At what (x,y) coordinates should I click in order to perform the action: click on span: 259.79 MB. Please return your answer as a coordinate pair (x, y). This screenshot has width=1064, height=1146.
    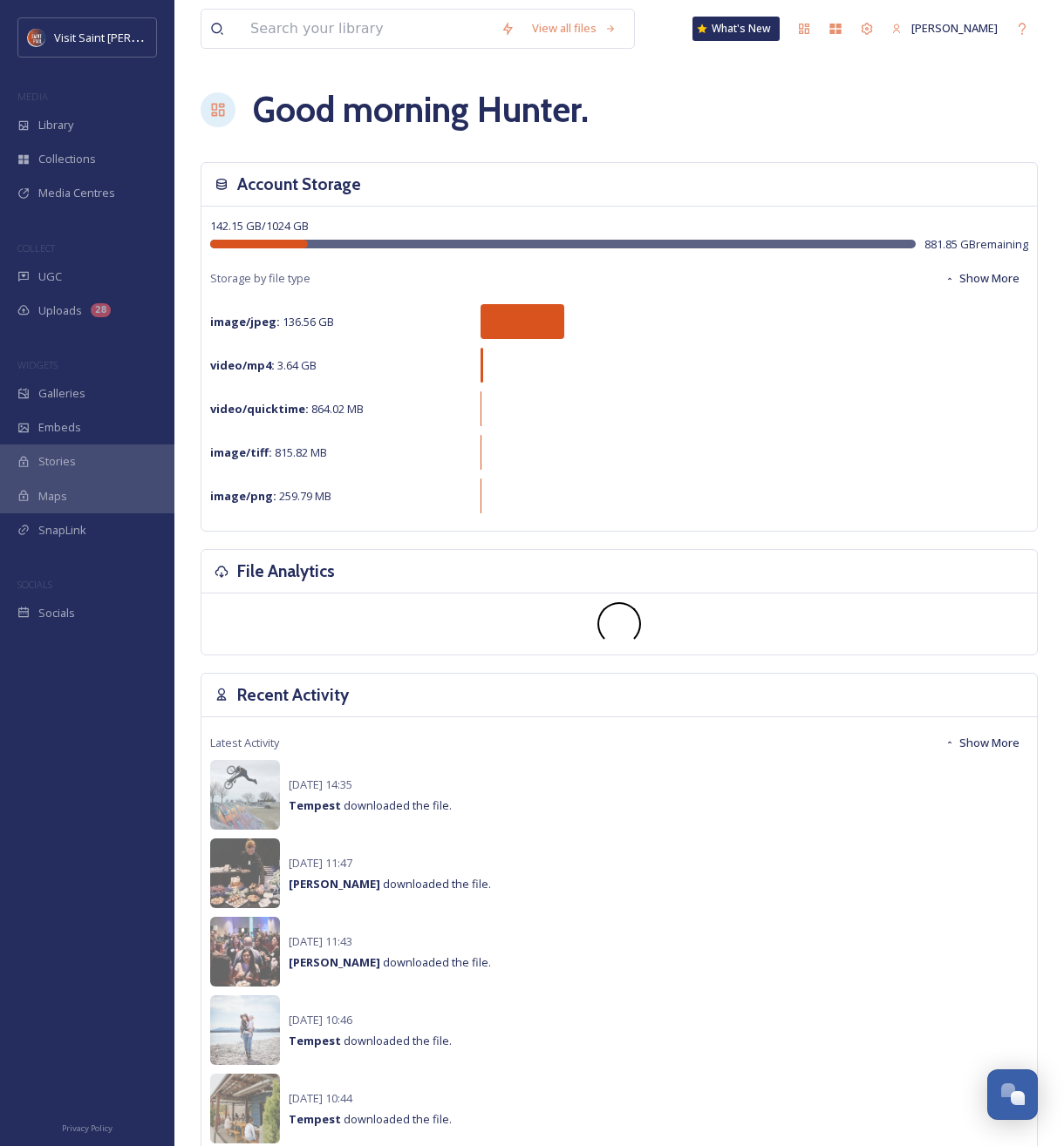
    Looking at the image, I should click on (270, 496).